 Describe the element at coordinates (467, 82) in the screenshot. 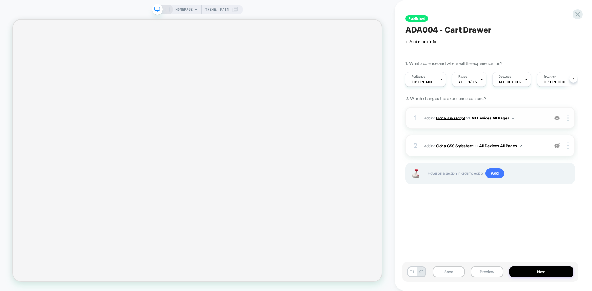

I see `span: ALL PAGES` at that location.